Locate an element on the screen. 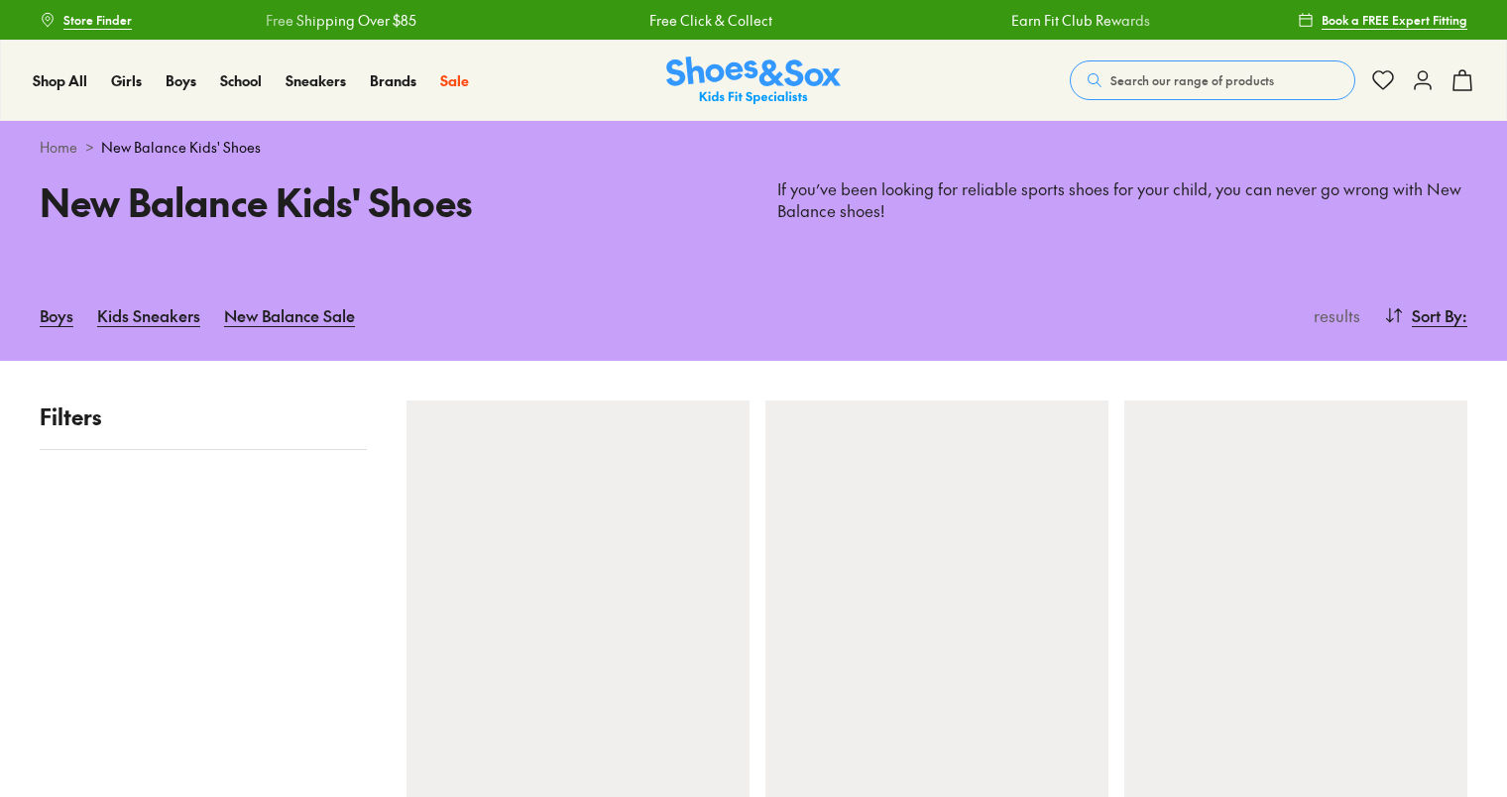  a: School is located at coordinates (241, 80).